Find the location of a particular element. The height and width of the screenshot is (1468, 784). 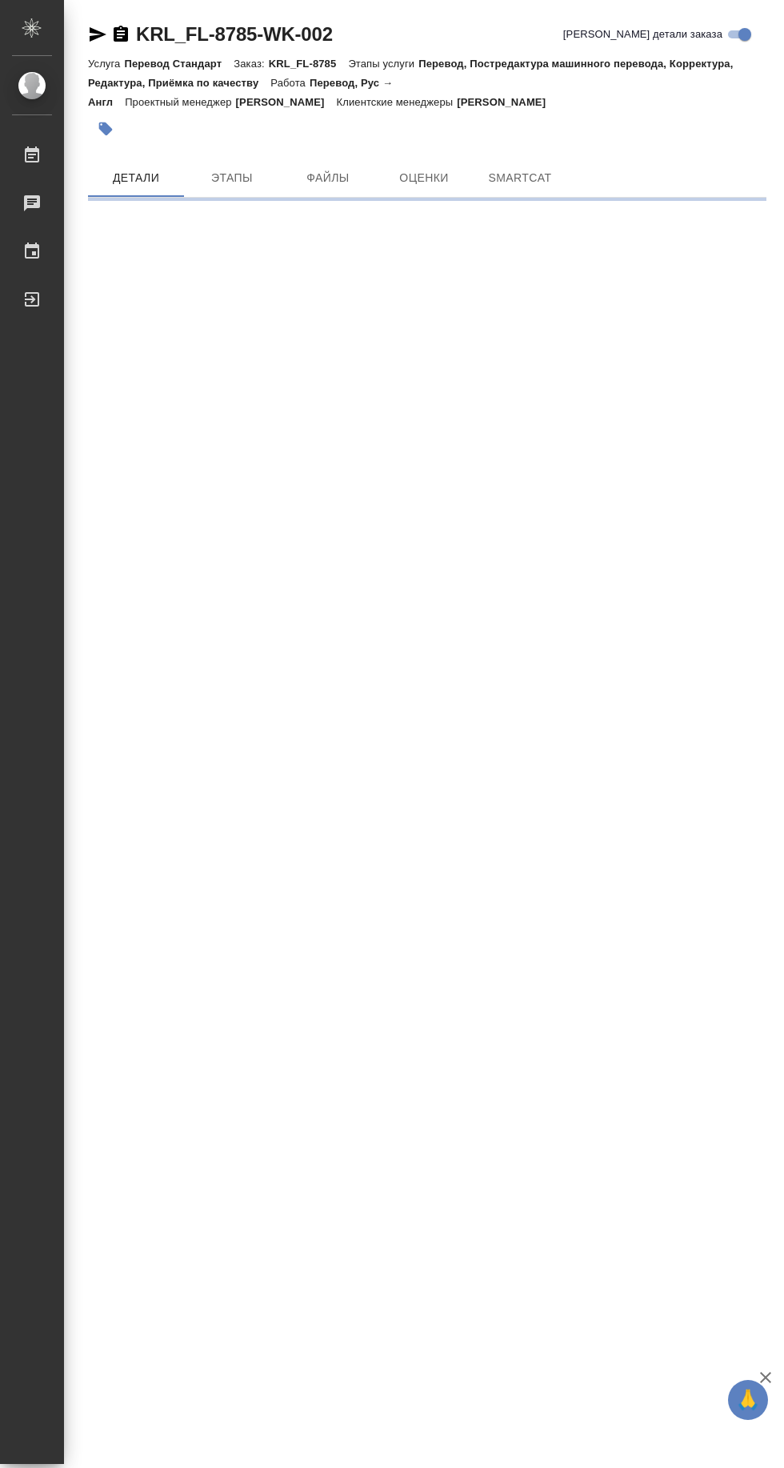

p: KRL_FL-8785 is located at coordinates (309, 63).